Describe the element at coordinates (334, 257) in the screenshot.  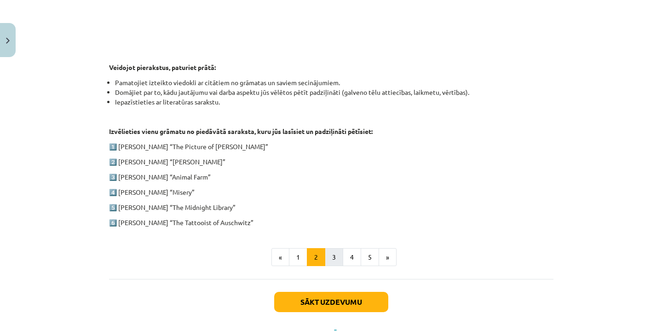
I see `button: 3` at that location.